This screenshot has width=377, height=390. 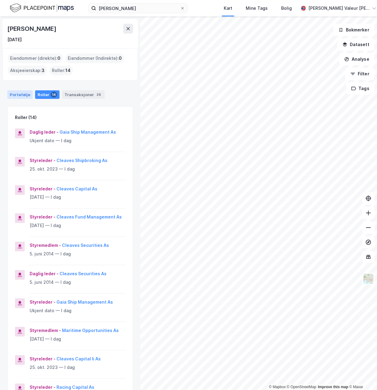 I want to click on a: OpenStreetMap, so click(x=301, y=387).